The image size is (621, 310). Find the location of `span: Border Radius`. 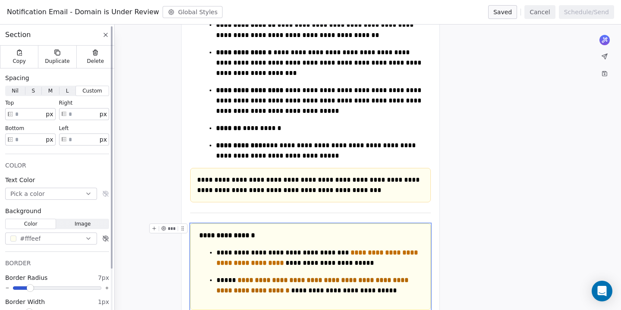

span: Border Radius is located at coordinates (26, 278).